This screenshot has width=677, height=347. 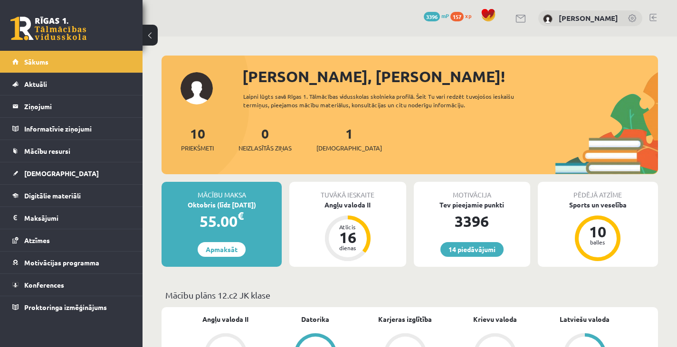 I want to click on div: Tuvākā ieskaite, so click(x=347, y=191).